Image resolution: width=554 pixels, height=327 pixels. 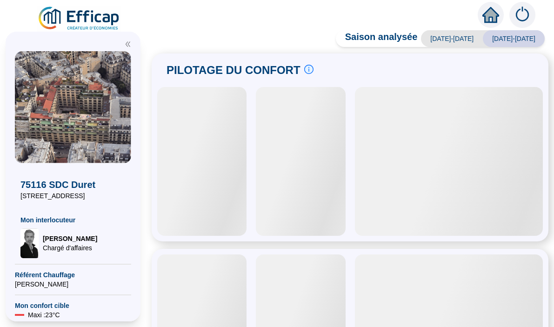 What do you see at coordinates (491, 15) in the screenshot?
I see `span: home` at bounding box center [491, 15].